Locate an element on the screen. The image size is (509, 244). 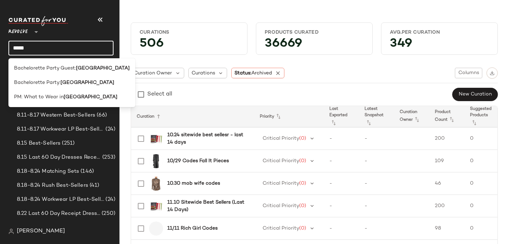
span: 8.22 Last 60 Day Receipt Dresses is located at coordinates (58, 214).